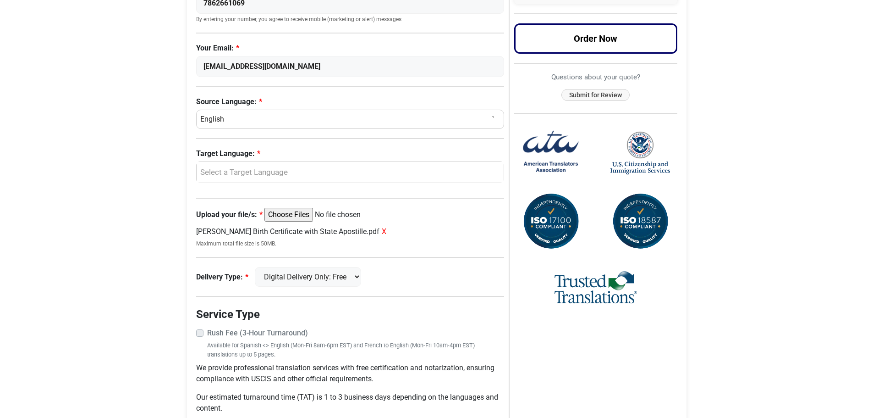 Image resolution: width=873 pixels, height=418 pixels. I want to click on img: American Translators Association Logo, so click(551, 153).